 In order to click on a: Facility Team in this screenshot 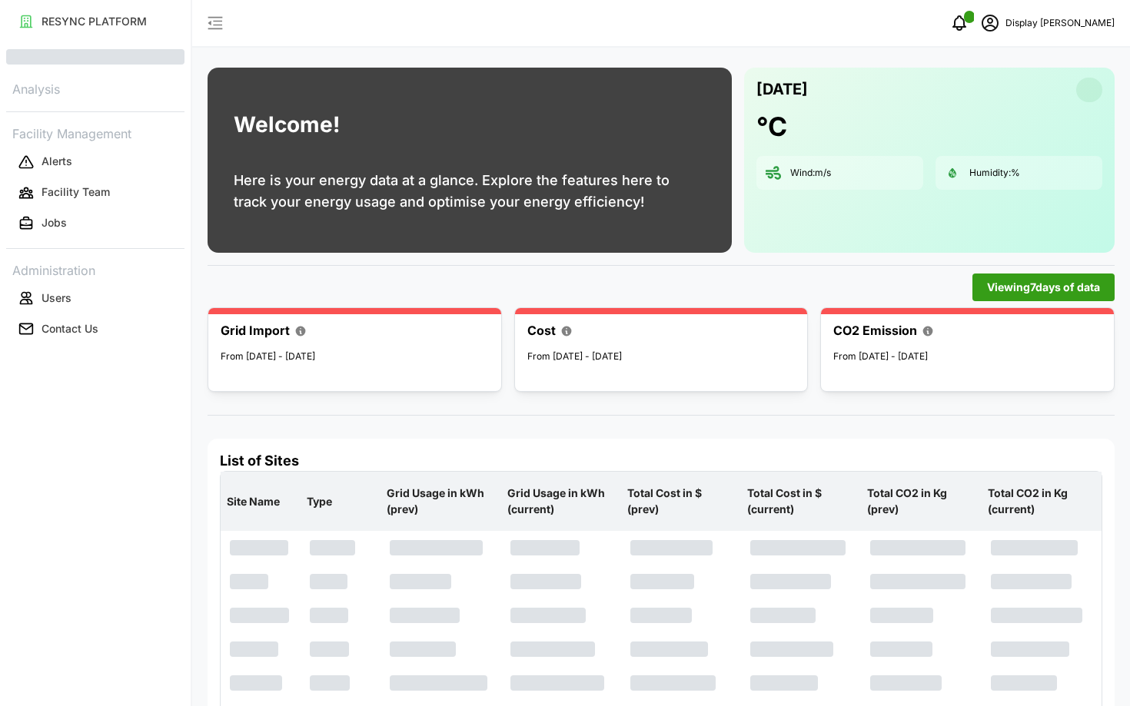, I will do `click(95, 193)`.